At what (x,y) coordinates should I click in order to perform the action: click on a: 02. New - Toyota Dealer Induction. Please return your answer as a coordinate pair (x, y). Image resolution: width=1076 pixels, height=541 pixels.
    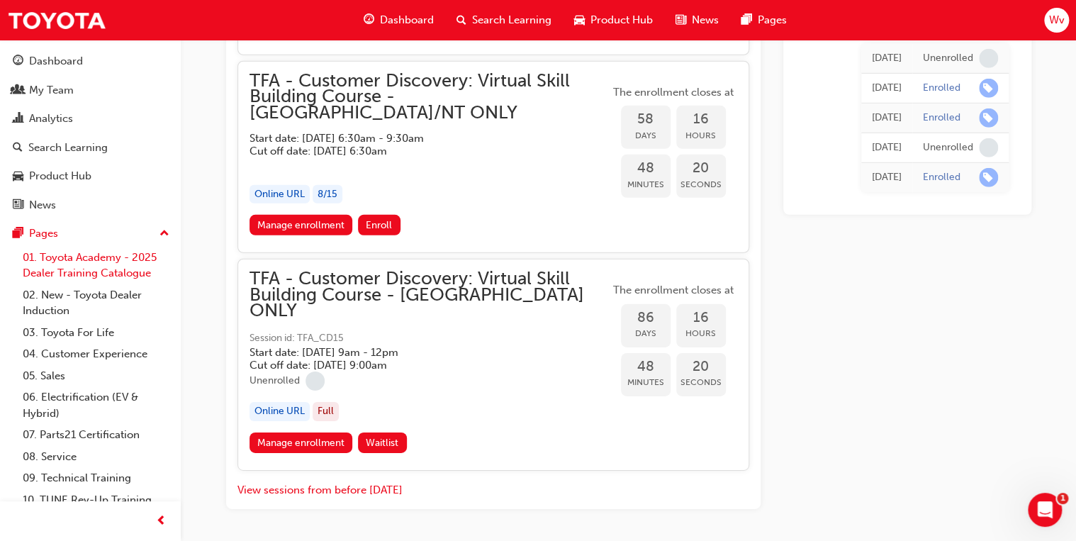
    Looking at the image, I should click on (96, 303).